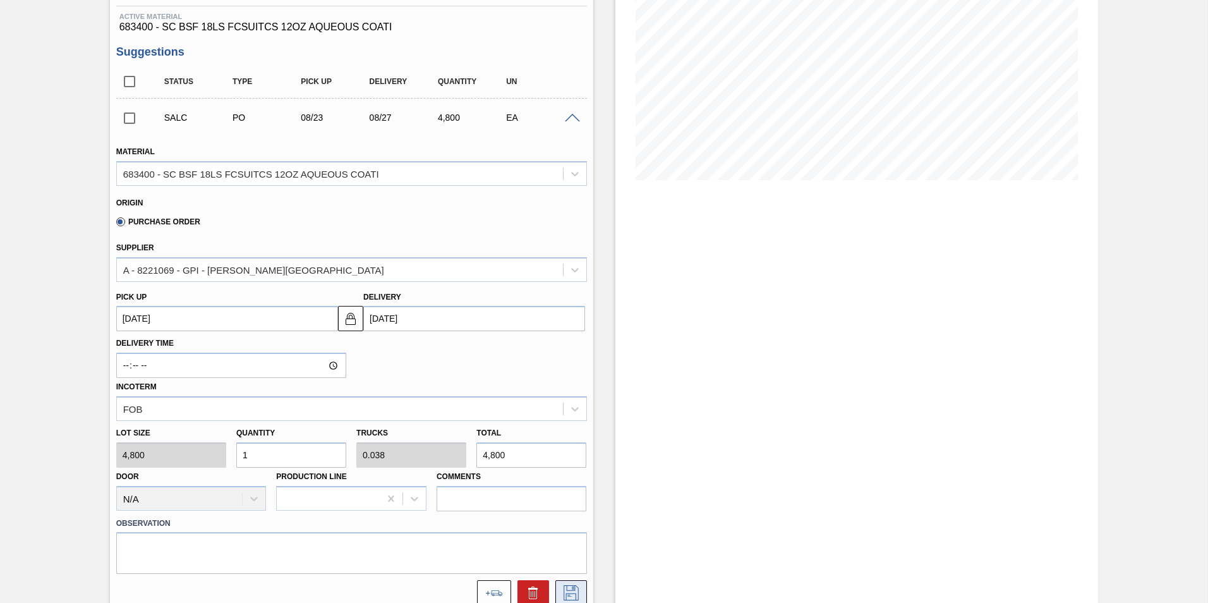 This screenshot has width=1208, height=603. I want to click on div: EA, so click(541, 117).